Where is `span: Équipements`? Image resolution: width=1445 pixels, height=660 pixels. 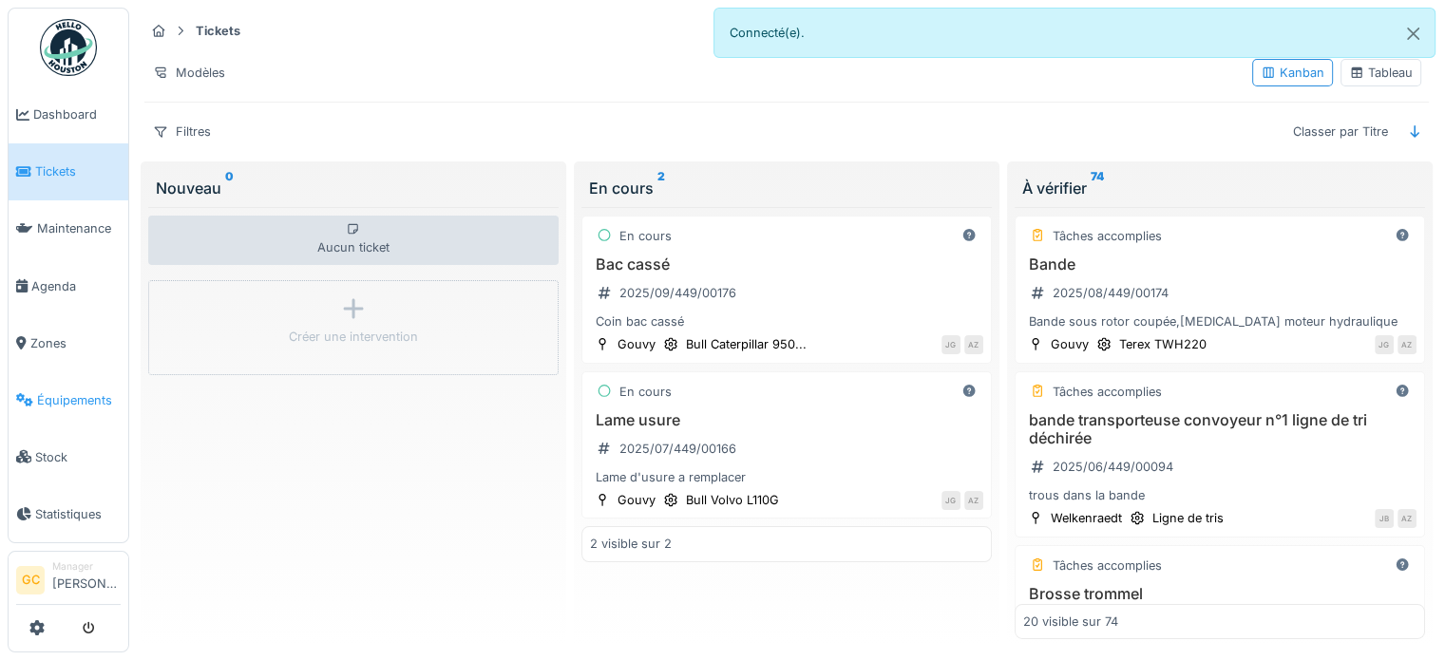 span: Équipements is located at coordinates (79, 400).